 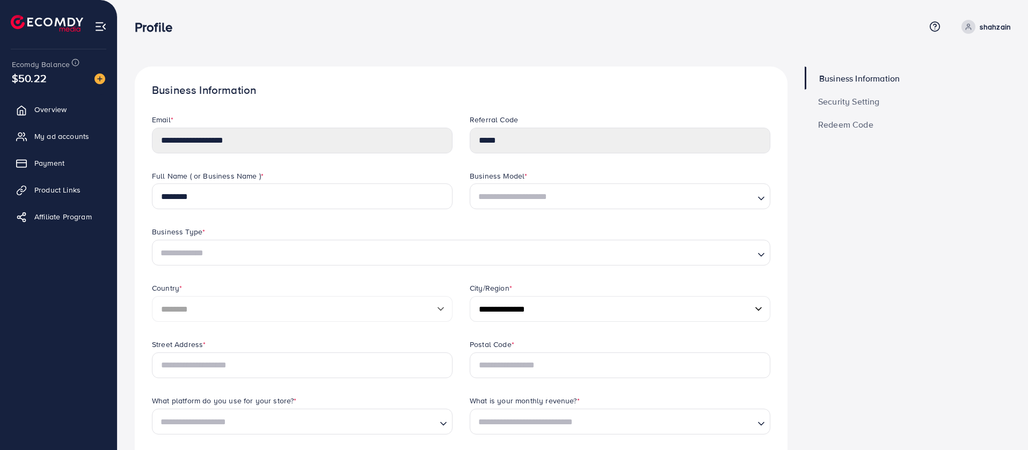 I want to click on span: Redeem Code, so click(x=845, y=124).